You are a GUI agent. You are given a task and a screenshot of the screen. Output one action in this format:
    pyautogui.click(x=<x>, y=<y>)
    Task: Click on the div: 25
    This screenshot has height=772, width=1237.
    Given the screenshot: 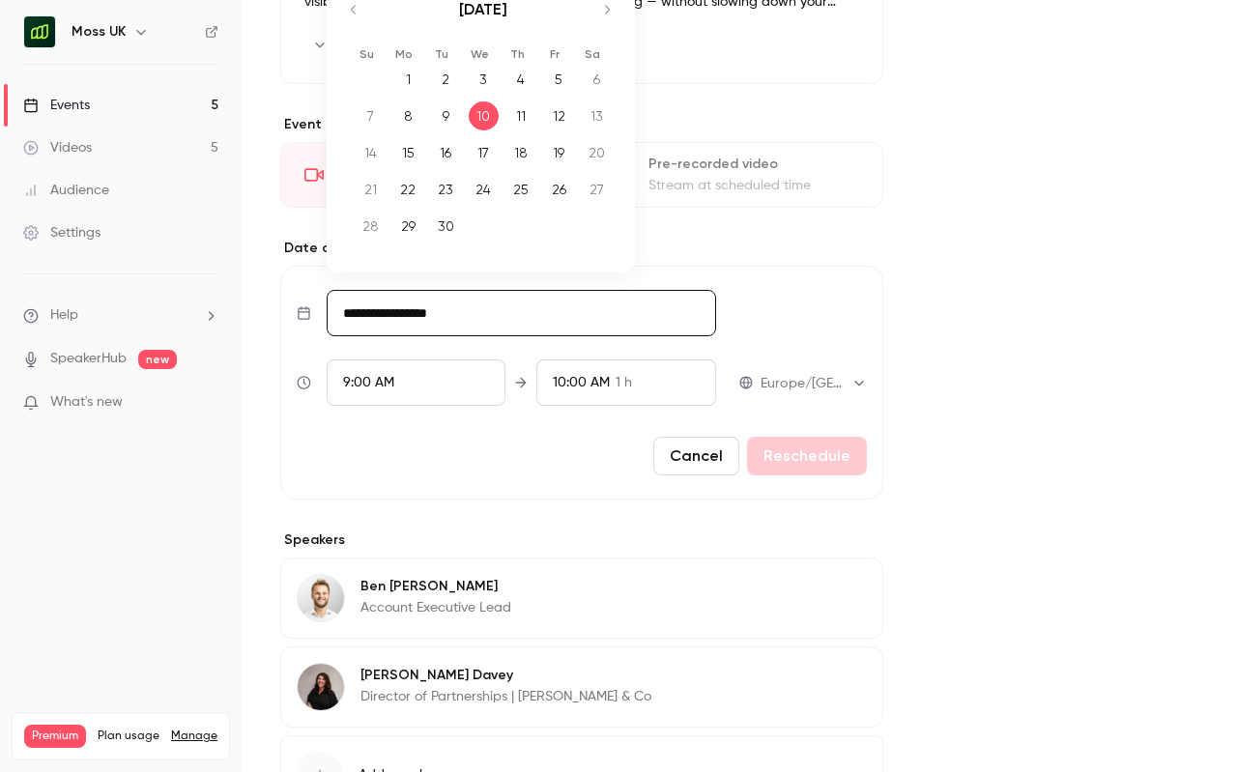 What is the action you would take?
    pyautogui.click(x=521, y=189)
    